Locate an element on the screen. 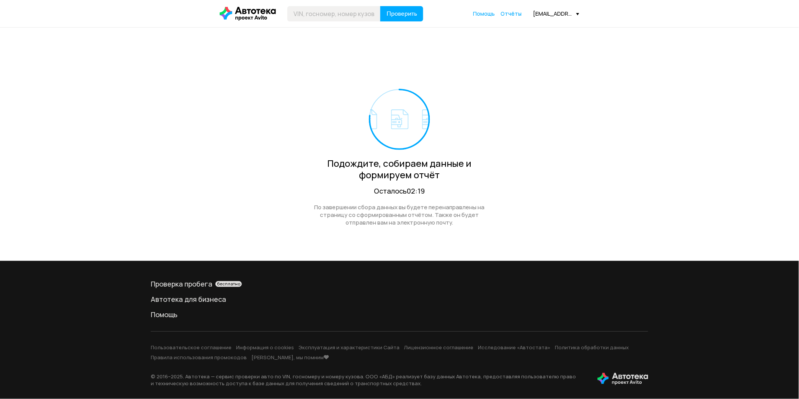  div: Подождите, собираем данные и формируем отчёт is located at coordinates (399, 169).